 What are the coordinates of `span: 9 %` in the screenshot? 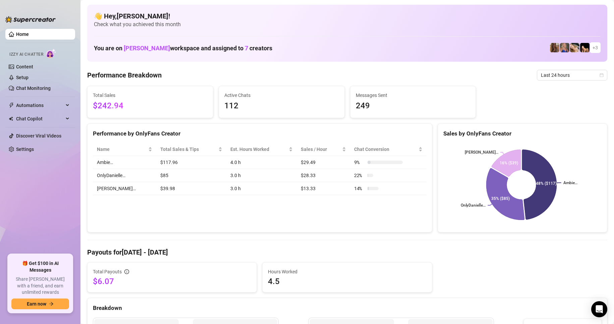 It's located at (360, 162).